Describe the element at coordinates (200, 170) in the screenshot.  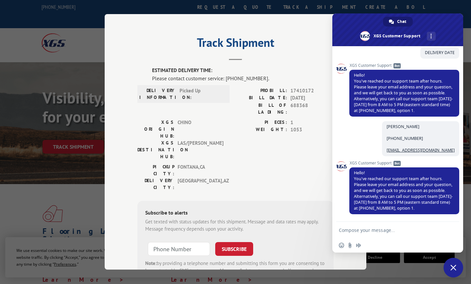
I see `span: FONTANA , CA` at that location.